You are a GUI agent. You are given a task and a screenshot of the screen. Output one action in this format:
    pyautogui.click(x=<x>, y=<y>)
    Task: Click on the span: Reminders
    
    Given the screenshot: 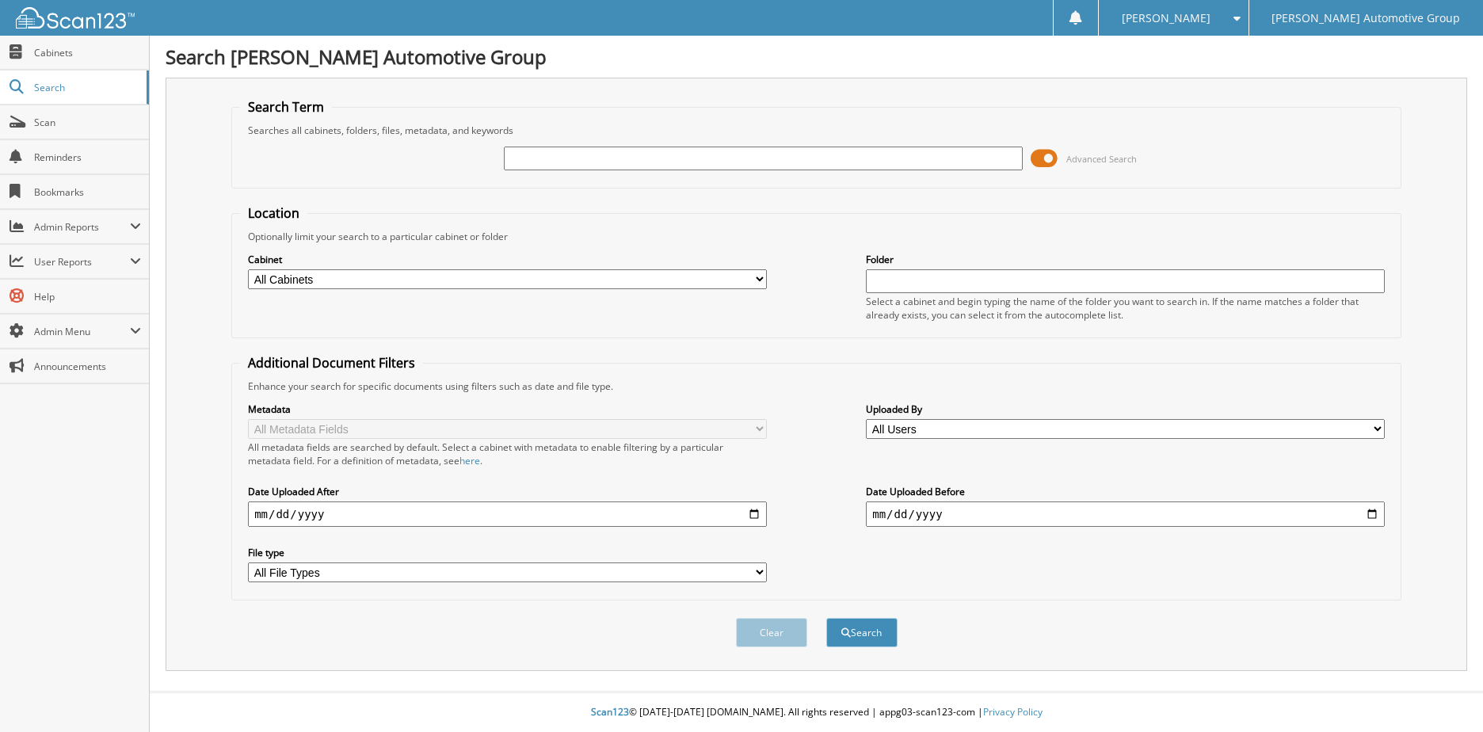 What is the action you would take?
    pyautogui.click(x=87, y=157)
    